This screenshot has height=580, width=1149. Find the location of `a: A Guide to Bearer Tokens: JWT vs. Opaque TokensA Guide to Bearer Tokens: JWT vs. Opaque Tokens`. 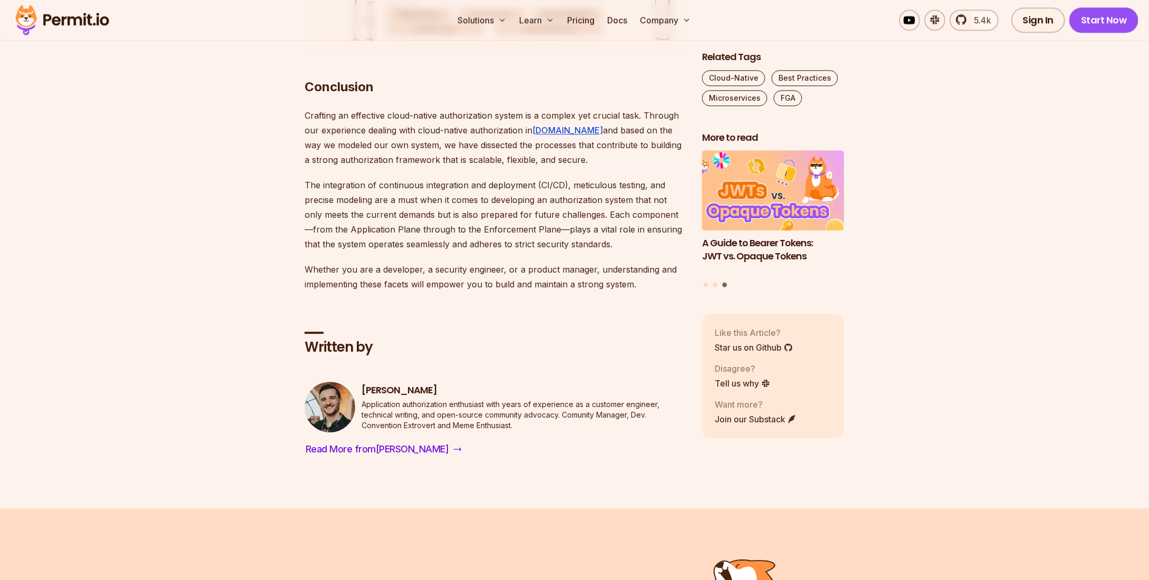

a: A Guide to Bearer Tokens: JWT vs. Opaque TokensA Guide to Bearer Tokens: JWT vs. Opaque Tokens is located at coordinates (773, 213).